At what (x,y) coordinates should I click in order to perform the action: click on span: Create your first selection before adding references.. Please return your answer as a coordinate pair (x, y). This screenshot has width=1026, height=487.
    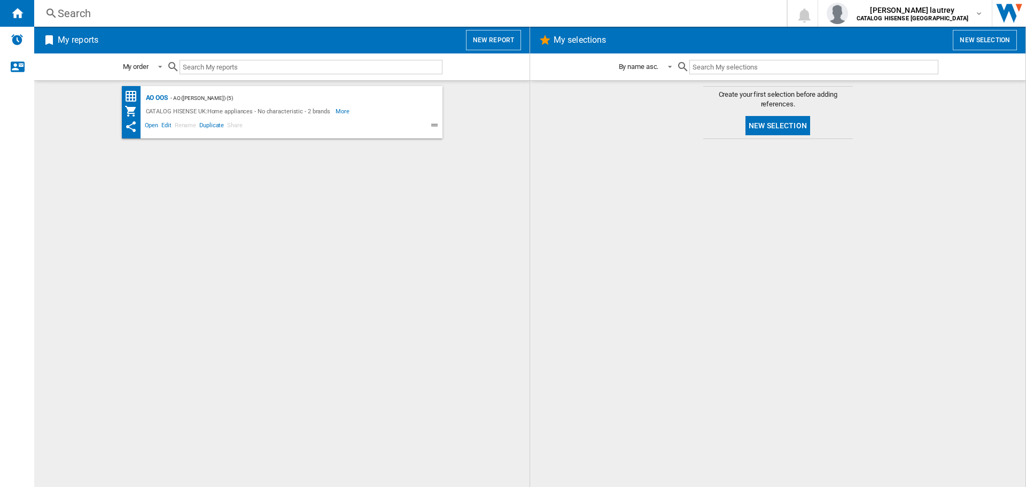
    Looking at the image, I should click on (778, 99).